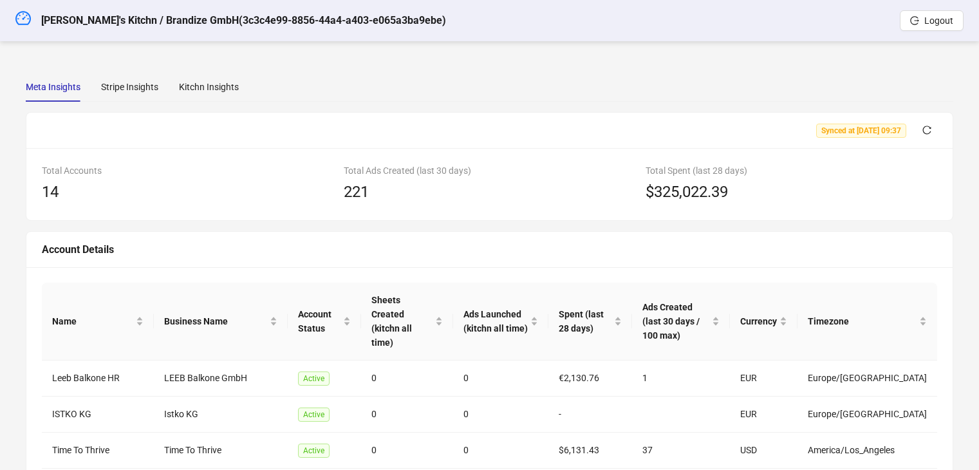 Image resolution: width=979 pixels, height=470 pixels. What do you see at coordinates (98, 321) in the screenshot?
I see `th: Name` at bounding box center [98, 321].